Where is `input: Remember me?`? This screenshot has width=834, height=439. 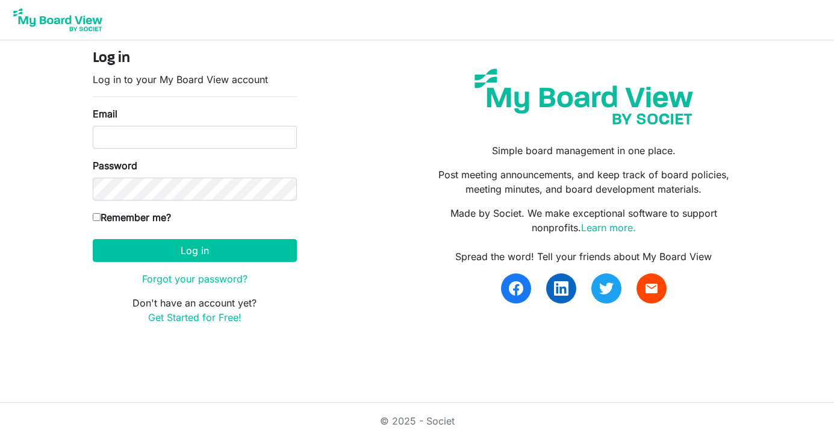
input: Remember me? is located at coordinates (96, 217).